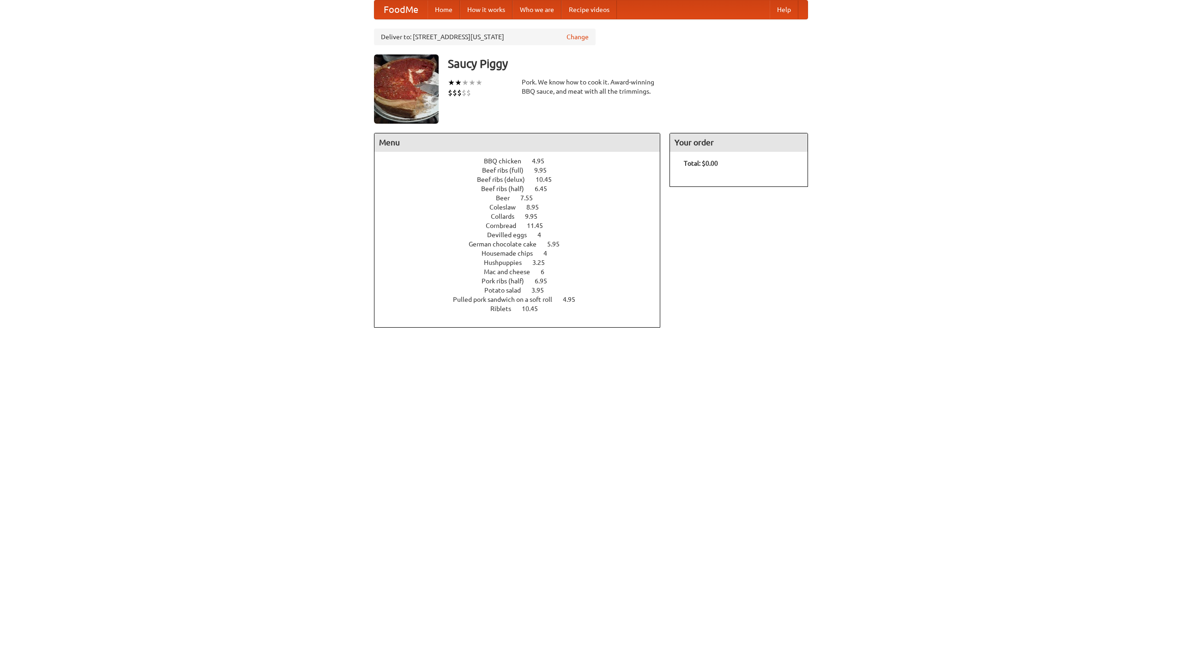 This screenshot has height=653, width=1182. I want to click on span: Beef ribs (delux), so click(506, 180).